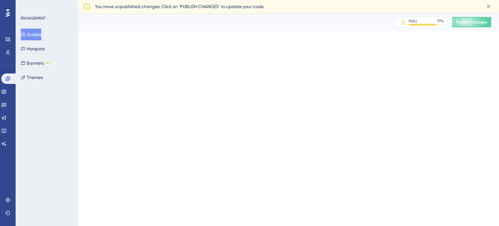  Describe the element at coordinates (32, 77) in the screenshot. I see `button: Themes` at that location.